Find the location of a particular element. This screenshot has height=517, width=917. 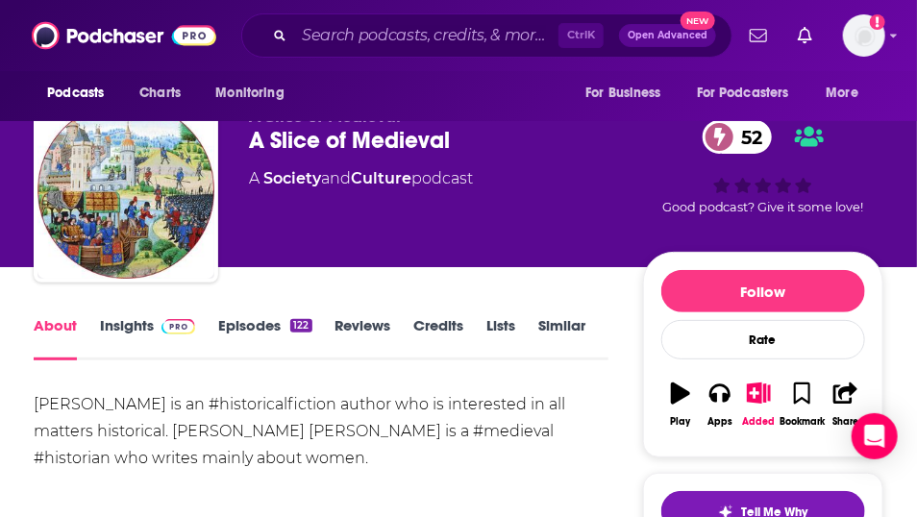

a: About is located at coordinates (55, 338).